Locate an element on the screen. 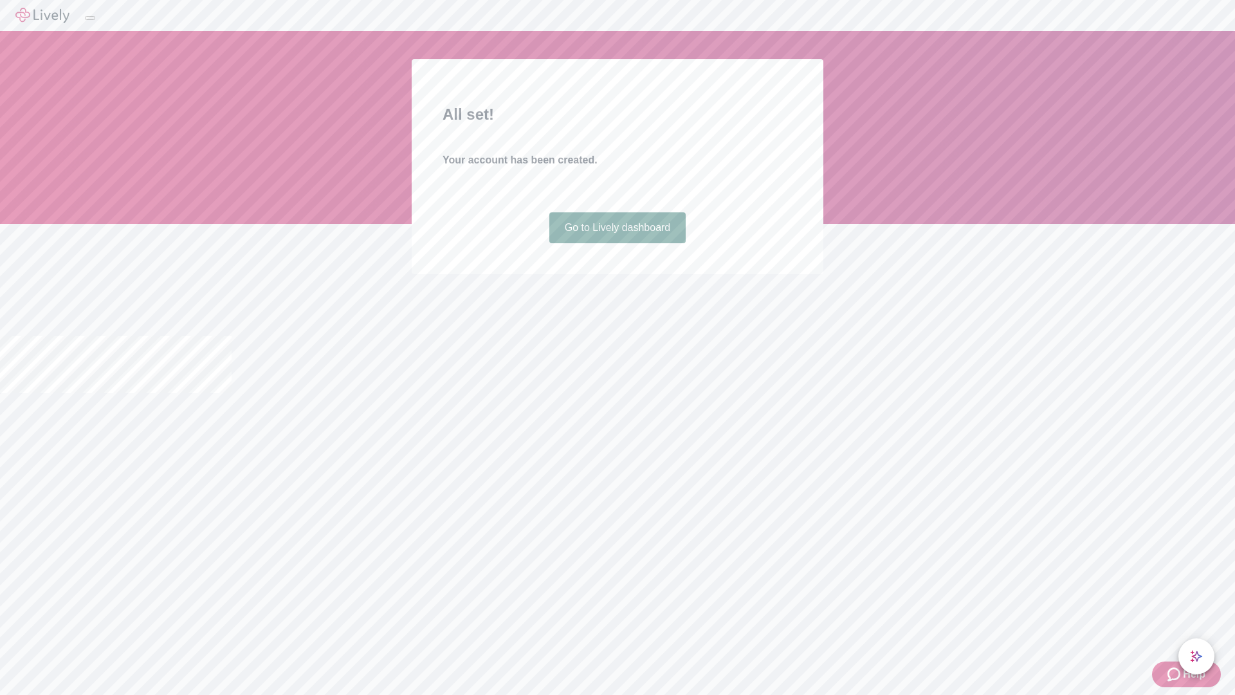  h4: Your account has been created. is located at coordinates (618, 160).